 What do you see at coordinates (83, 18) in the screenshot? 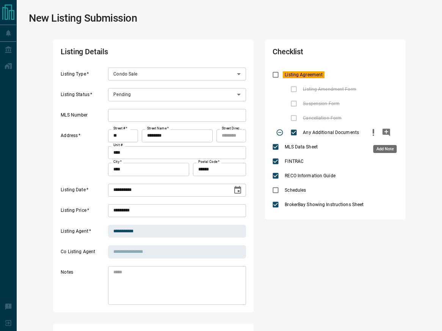
I see `h1: New Listing Submission` at bounding box center [83, 18].